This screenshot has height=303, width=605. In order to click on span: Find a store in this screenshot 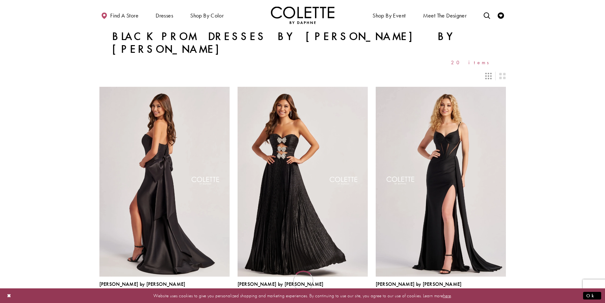, I will do `click(124, 16)`.